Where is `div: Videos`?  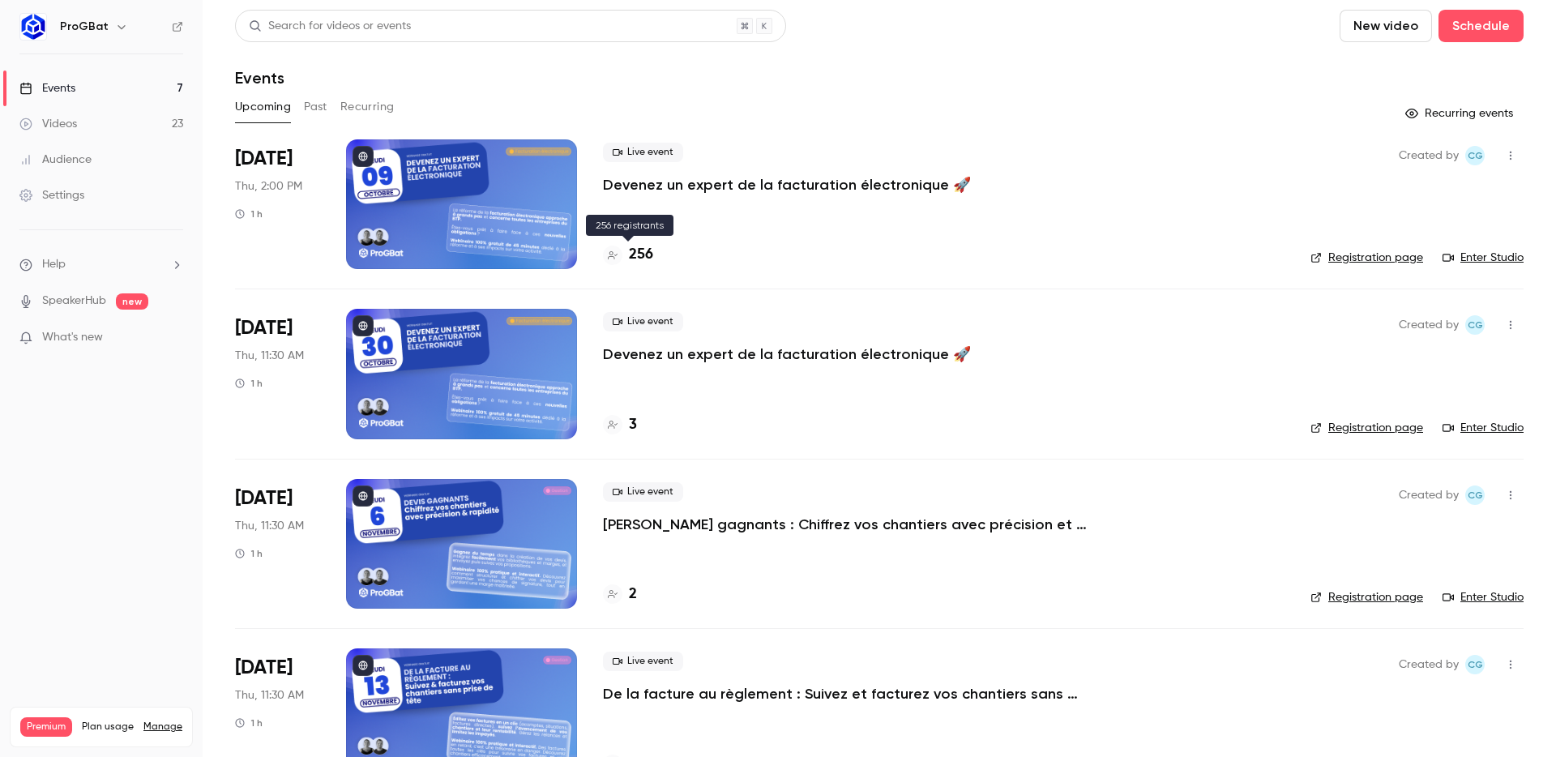 div: Videos is located at coordinates (48, 124).